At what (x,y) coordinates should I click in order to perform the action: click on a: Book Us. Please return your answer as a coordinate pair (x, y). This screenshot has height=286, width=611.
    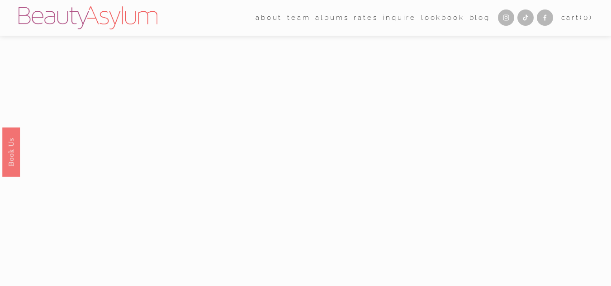
    Looking at the image, I should click on (11, 152).